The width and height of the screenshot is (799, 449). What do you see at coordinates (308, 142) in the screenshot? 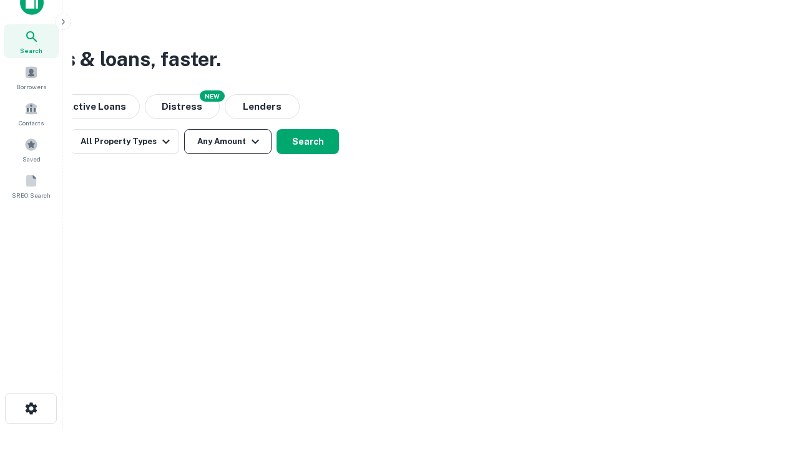
I see `button: Search` at bounding box center [308, 142].